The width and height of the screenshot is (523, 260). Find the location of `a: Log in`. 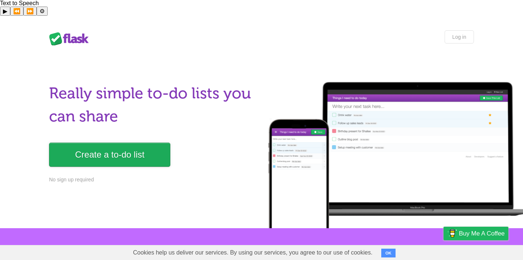

a: Log in is located at coordinates (459, 37).